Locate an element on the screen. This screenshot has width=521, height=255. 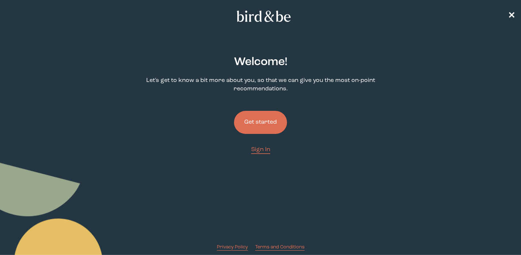
h2: Welcome ! is located at coordinates (261, 62).